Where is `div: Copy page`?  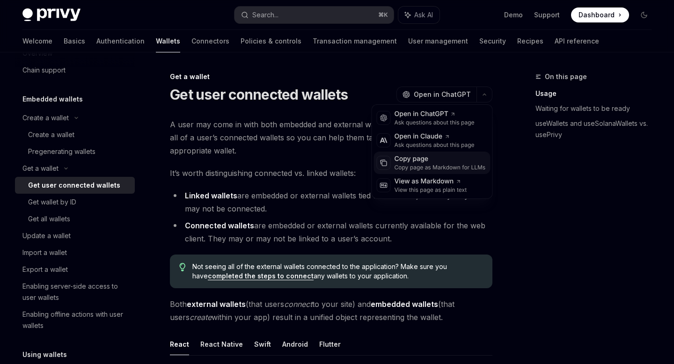
div: Copy page is located at coordinates (440, 159).